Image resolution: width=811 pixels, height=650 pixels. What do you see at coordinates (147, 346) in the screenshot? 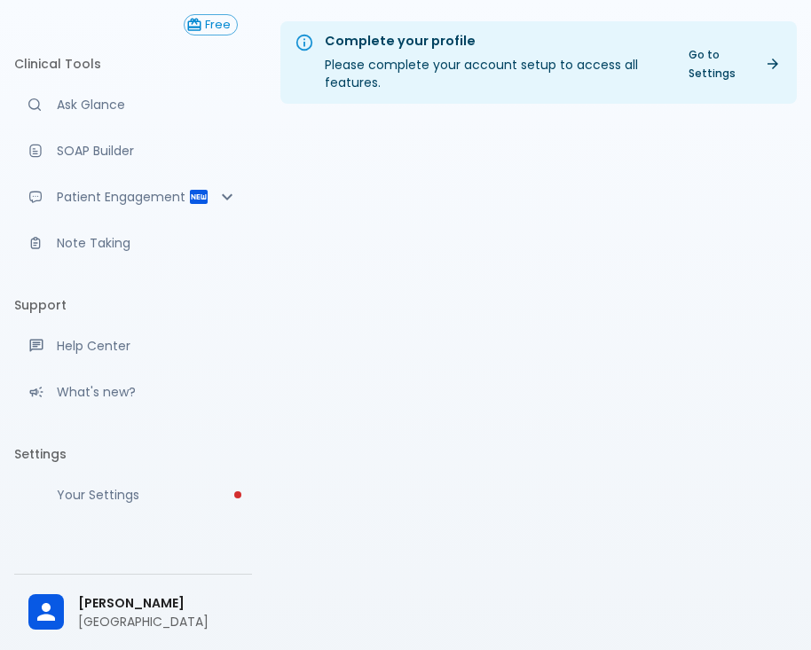
I see `p: Help Center` at bounding box center [147, 346].